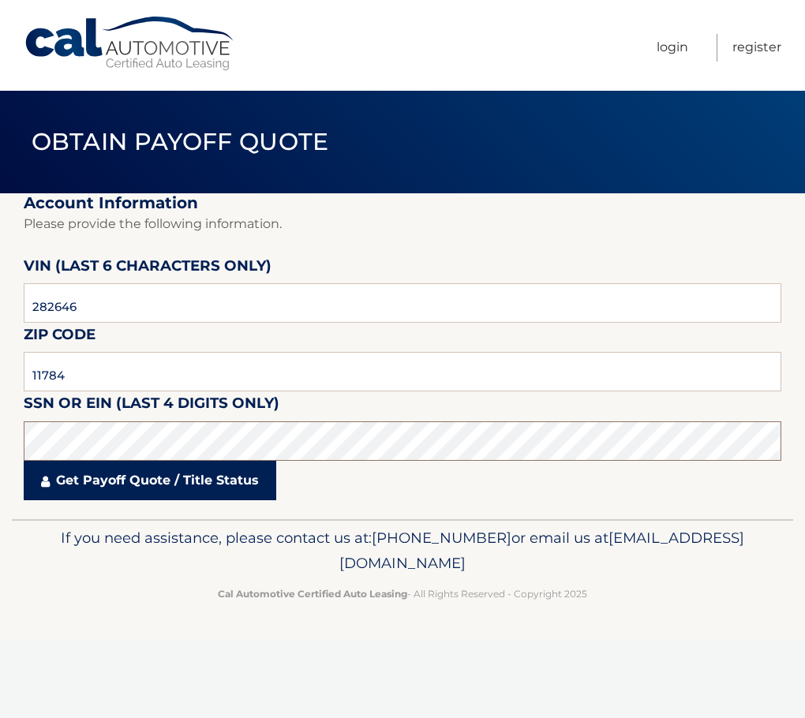 Image resolution: width=805 pixels, height=718 pixels. I want to click on a: Login, so click(673, 47).